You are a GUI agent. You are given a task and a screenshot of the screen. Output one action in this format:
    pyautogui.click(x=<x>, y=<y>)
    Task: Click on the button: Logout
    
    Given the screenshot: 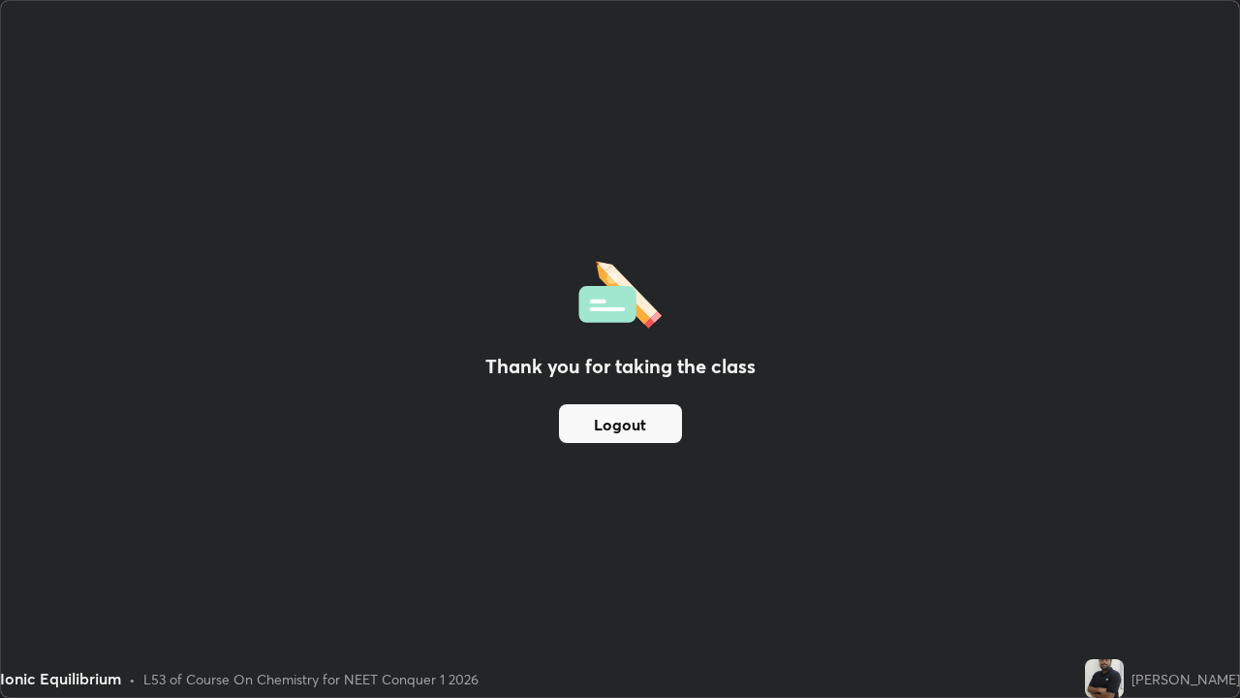 What is the action you would take?
    pyautogui.click(x=620, y=423)
    